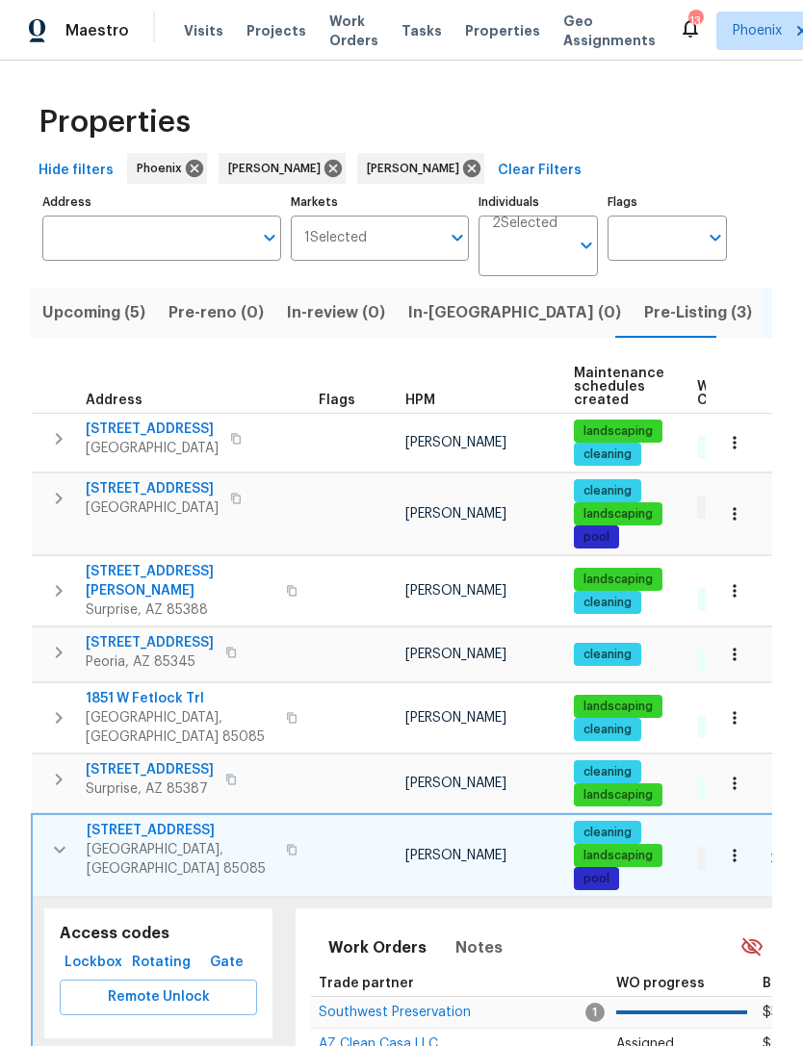 This screenshot has width=803, height=1046. Describe the element at coordinates (420, 400) in the screenshot. I see `span: HPM` at that location.